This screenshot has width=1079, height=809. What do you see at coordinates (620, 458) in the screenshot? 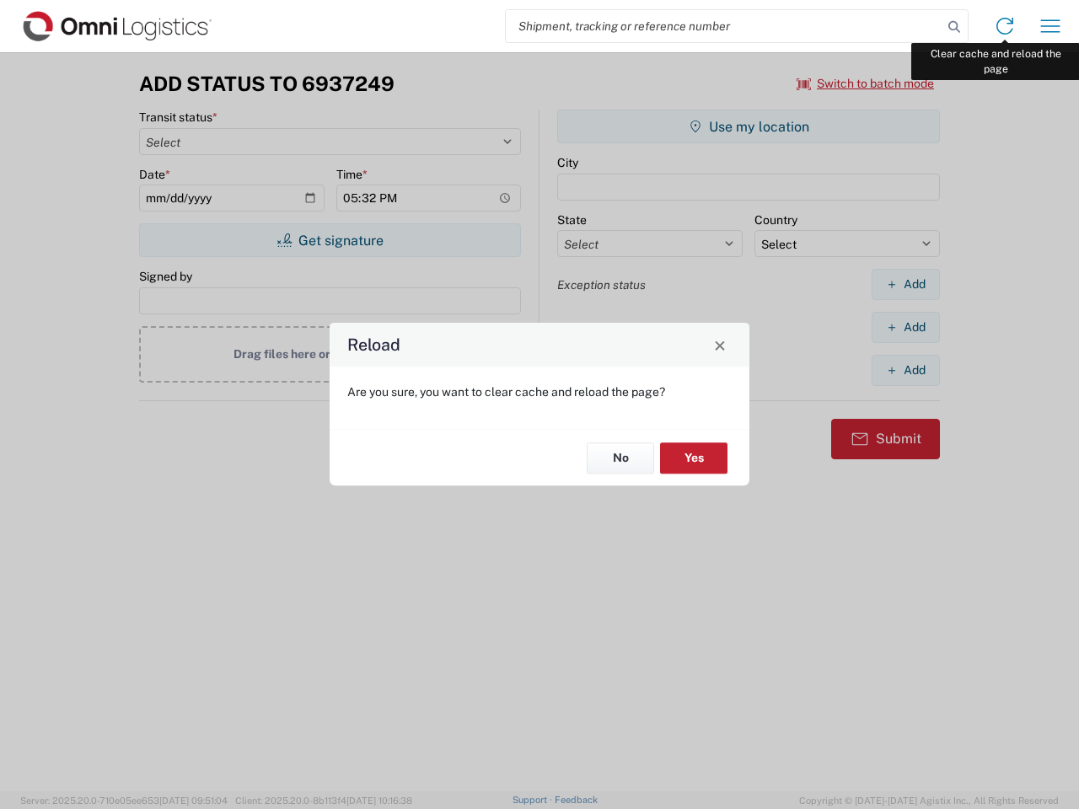
I see `button: No` at bounding box center [620, 458].